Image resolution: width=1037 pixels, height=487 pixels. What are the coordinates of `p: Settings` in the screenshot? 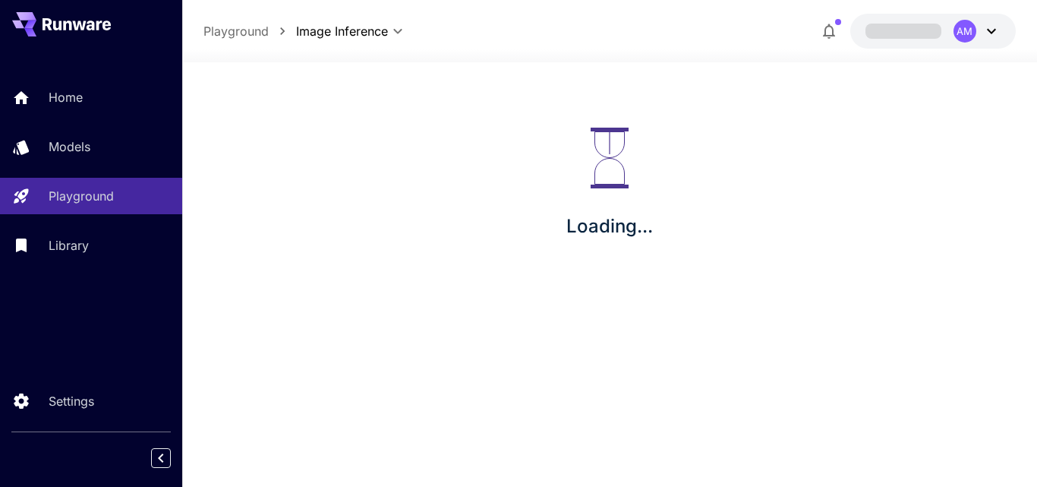 It's located at (71, 401).